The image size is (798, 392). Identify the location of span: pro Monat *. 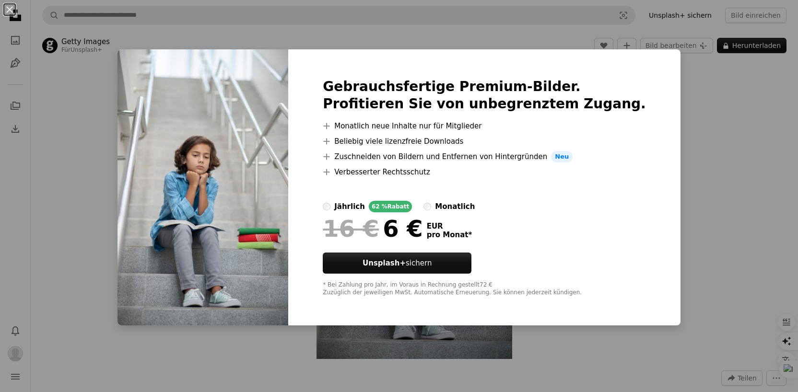
(449, 235).